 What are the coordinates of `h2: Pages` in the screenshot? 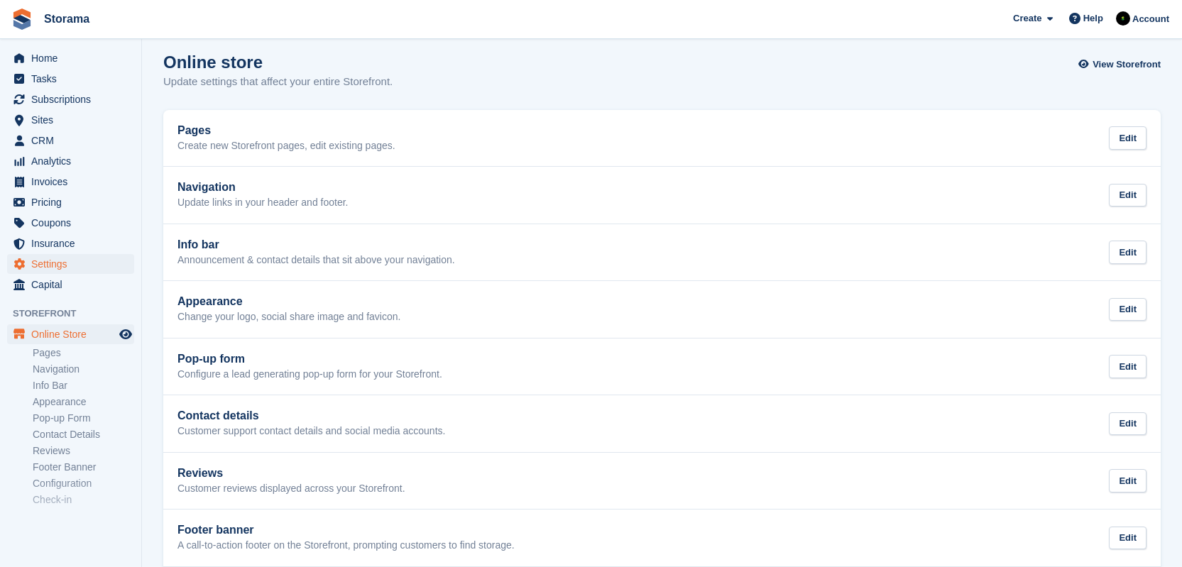 It's located at (286, 131).